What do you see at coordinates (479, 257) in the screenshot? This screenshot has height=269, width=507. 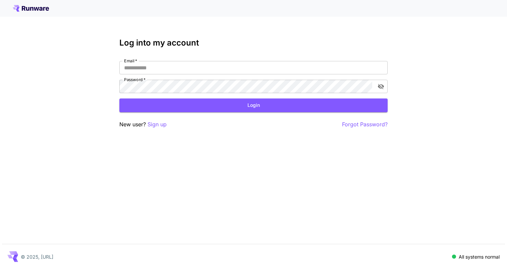 I see `p: All systems normal` at bounding box center [479, 257].